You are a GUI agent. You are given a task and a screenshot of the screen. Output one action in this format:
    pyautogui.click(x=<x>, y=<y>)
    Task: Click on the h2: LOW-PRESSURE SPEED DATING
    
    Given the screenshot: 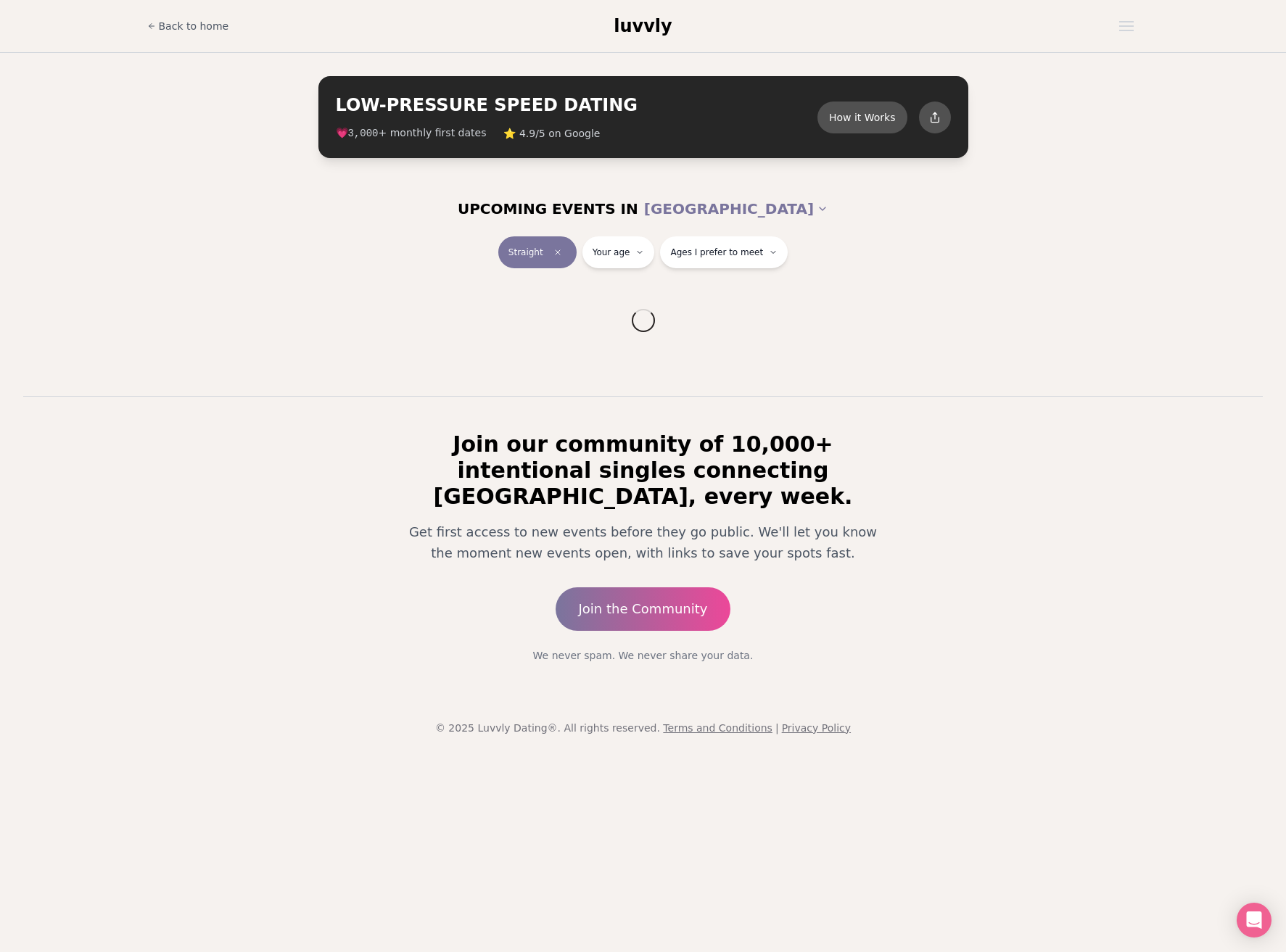 What is the action you would take?
    pyautogui.click(x=577, y=105)
    